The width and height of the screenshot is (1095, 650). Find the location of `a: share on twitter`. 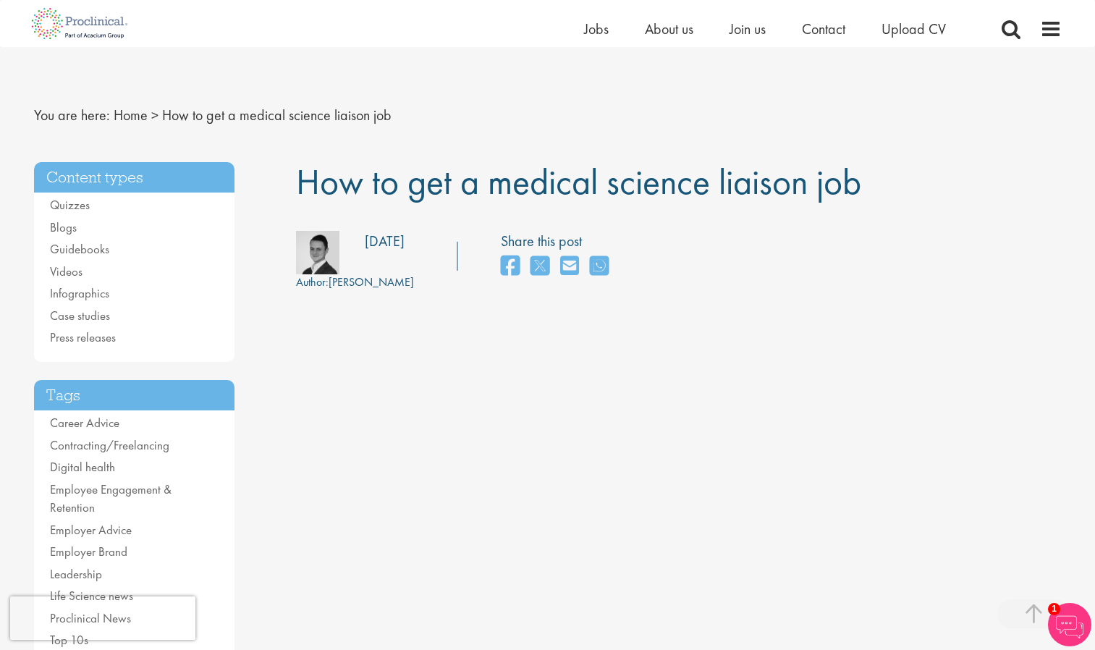

a: share on twitter is located at coordinates (540, 266).